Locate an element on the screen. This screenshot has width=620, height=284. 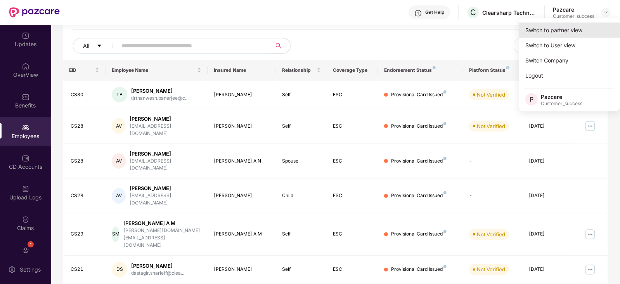
img: svg+xml;base64,PHN2ZyBpZD0iRHJvcGRvd24tMzJ4MzIiIHhtbG5zPSJodHRwOi8vd3d3LnczLm9yZy8yMDAwL3N2ZyIgd2... is located at coordinates (606, 12).